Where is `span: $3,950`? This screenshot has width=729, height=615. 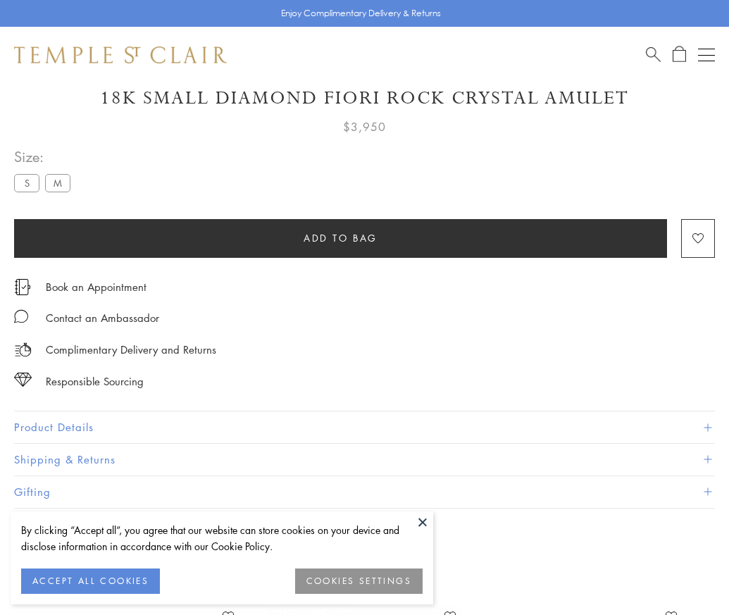
span: $3,950 is located at coordinates (364, 127).